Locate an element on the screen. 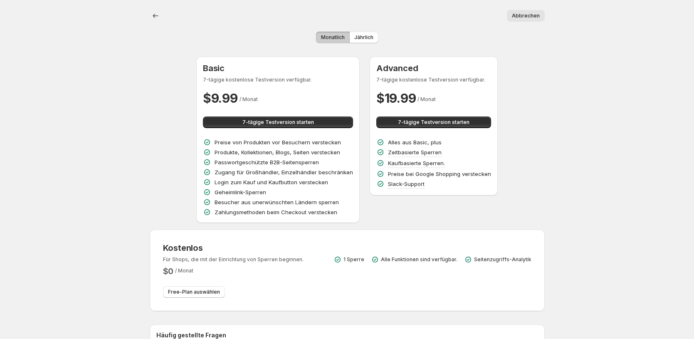  h3: Advanced is located at coordinates (433, 68).